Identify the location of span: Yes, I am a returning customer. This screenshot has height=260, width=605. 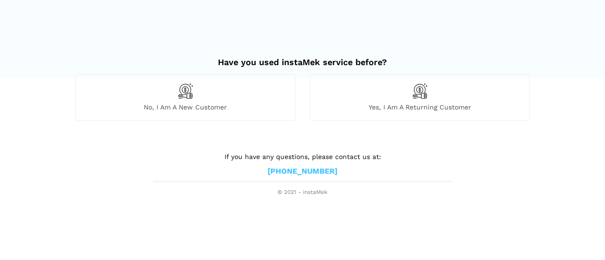
(420, 107).